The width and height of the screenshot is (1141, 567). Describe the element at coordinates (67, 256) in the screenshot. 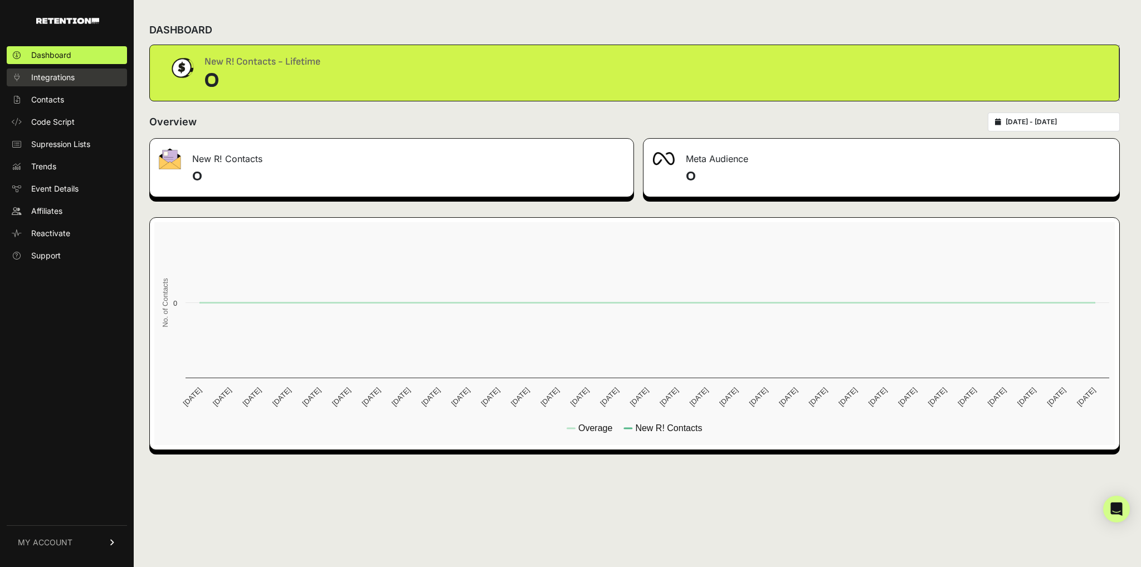

I see `a: Support` at that location.